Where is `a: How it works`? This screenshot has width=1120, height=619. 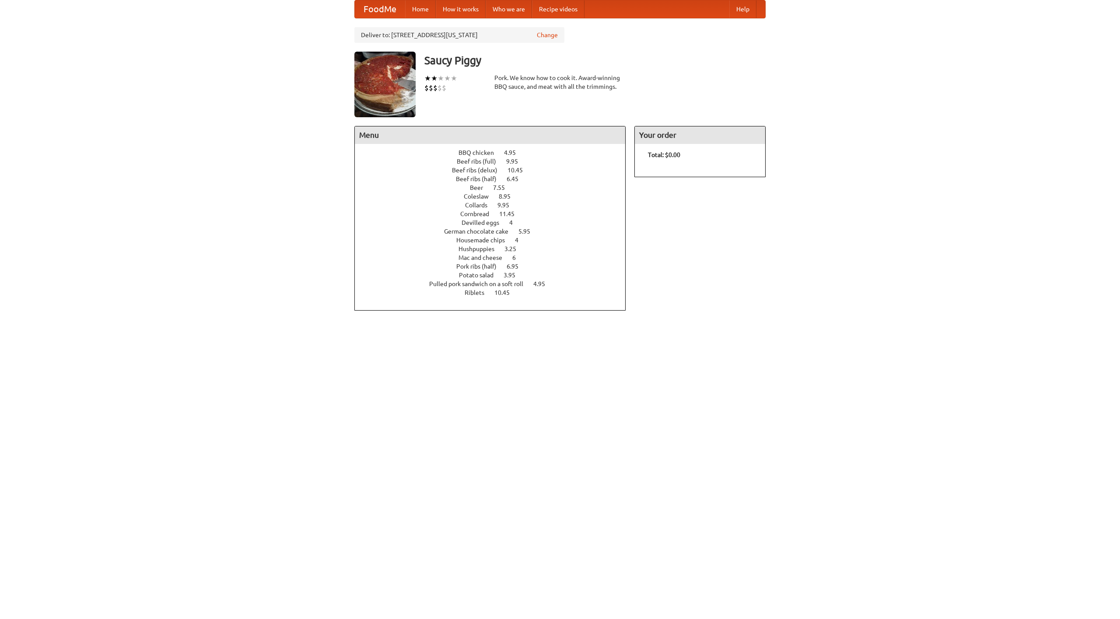
a: How it works is located at coordinates (461, 9).